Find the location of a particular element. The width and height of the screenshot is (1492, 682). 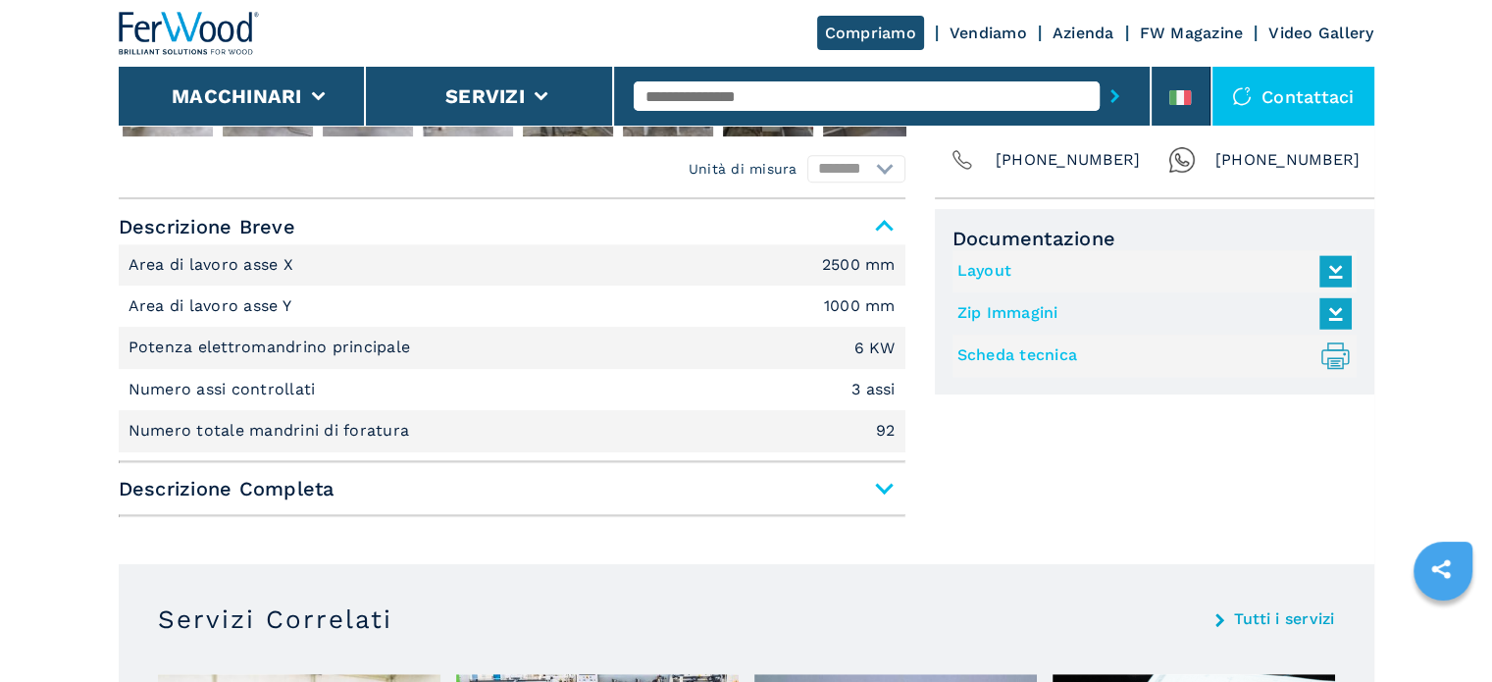

span: Descrizione Completa is located at coordinates (512, 489).